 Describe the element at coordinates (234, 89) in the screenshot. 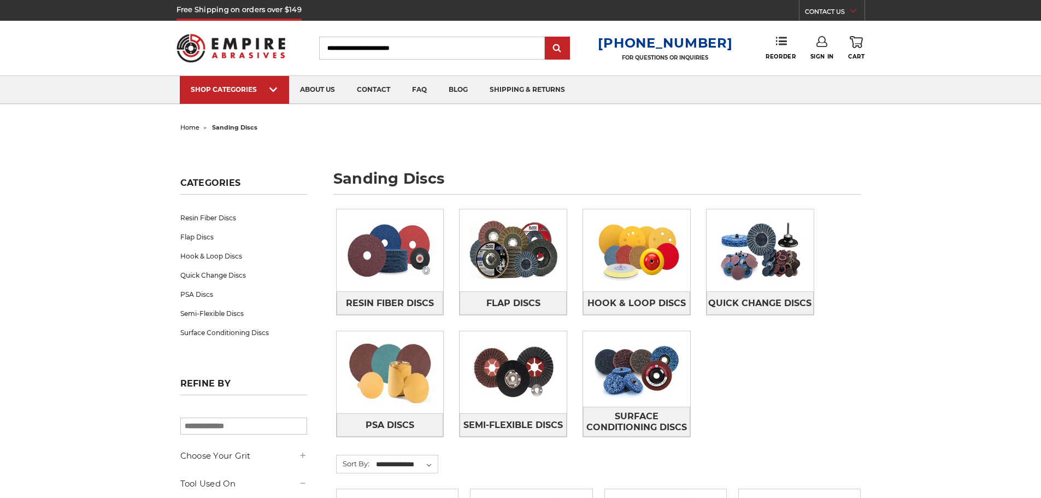

I see `div: SHOP CATEGORIES` at that location.